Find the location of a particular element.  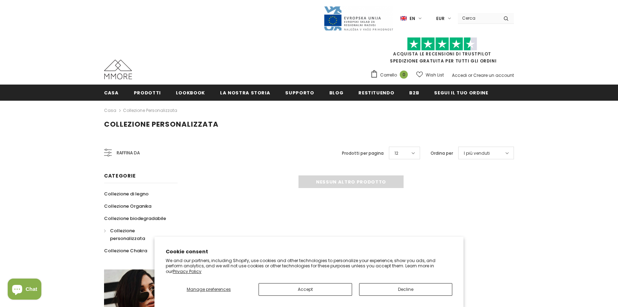

a: Blog is located at coordinates (336, 92).